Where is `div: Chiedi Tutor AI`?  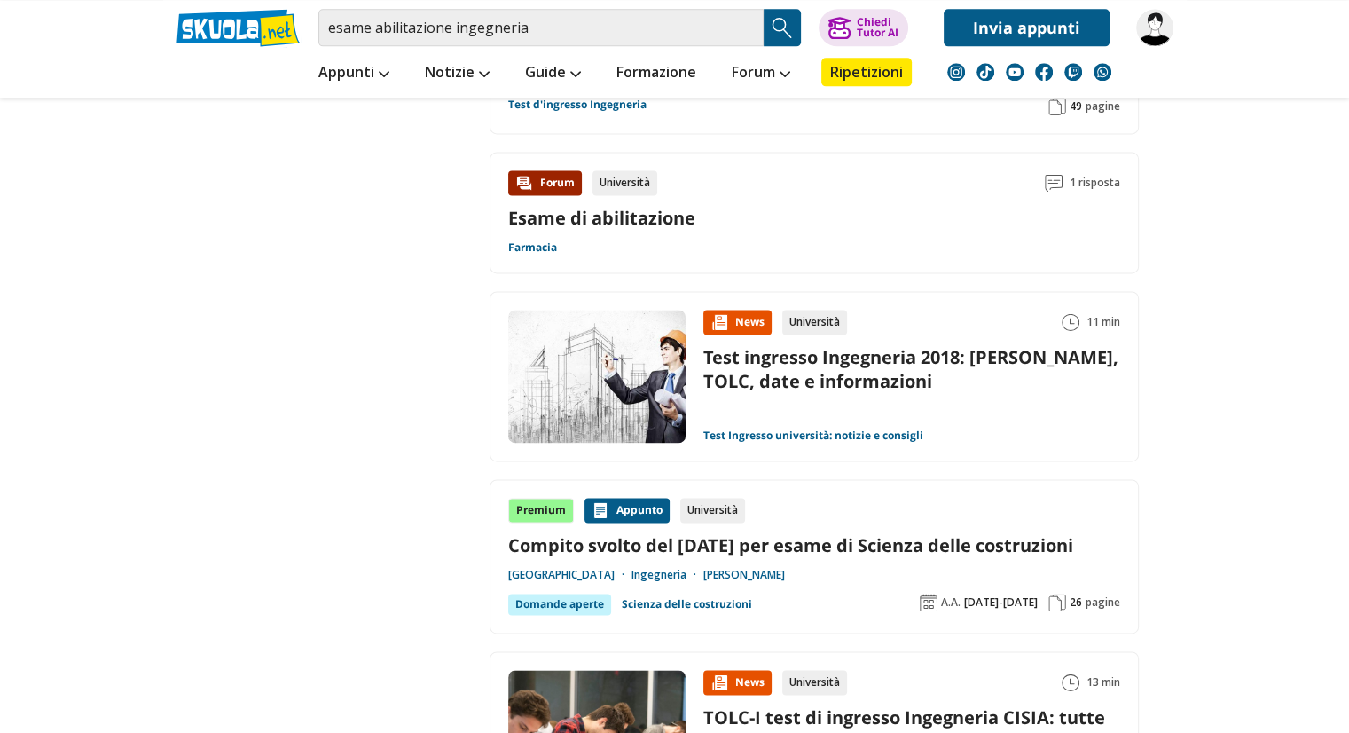
div: Chiedi Tutor AI is located at coordinates (877, 28).